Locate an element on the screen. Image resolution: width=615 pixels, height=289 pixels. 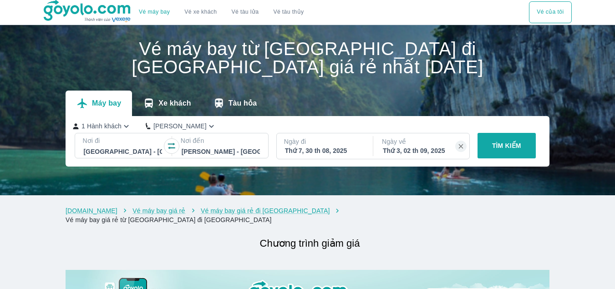
a: Vé xe khách is located at coordinates (200, 12).